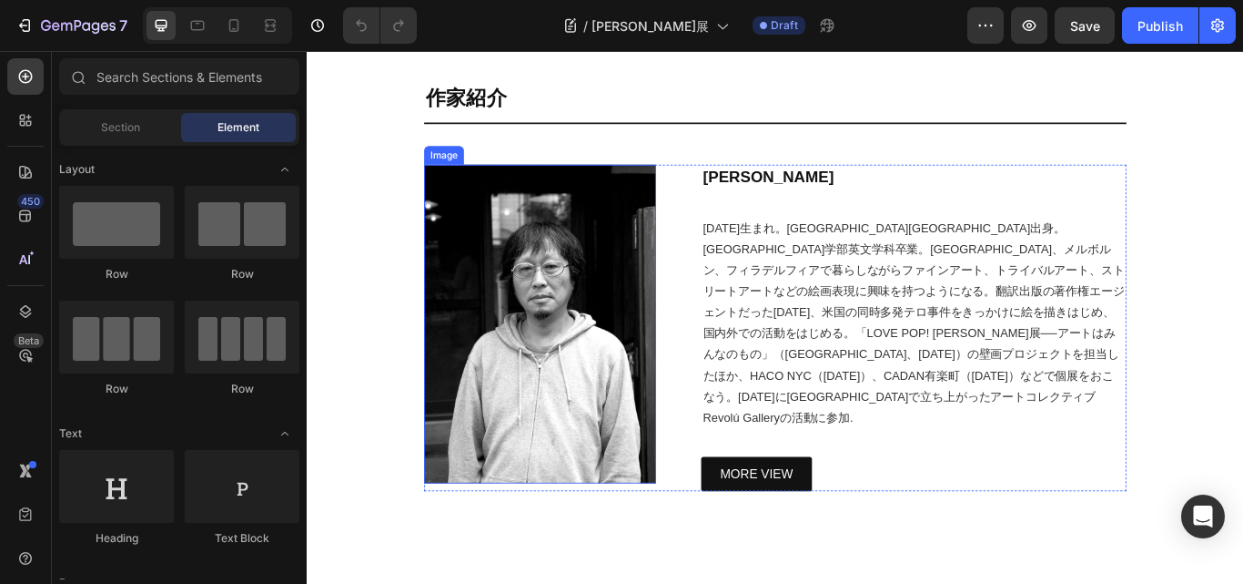 The width and height of the screenshot is (1243, 584). Describe the element at coordinates (523, 493) in the screenshot. I see `a: MORE VIEW` at that location.